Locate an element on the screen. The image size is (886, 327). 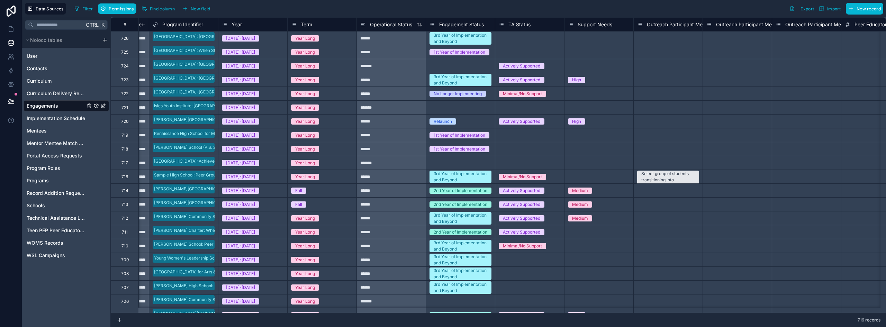
div: 709 is located at coordinates (125, 260).